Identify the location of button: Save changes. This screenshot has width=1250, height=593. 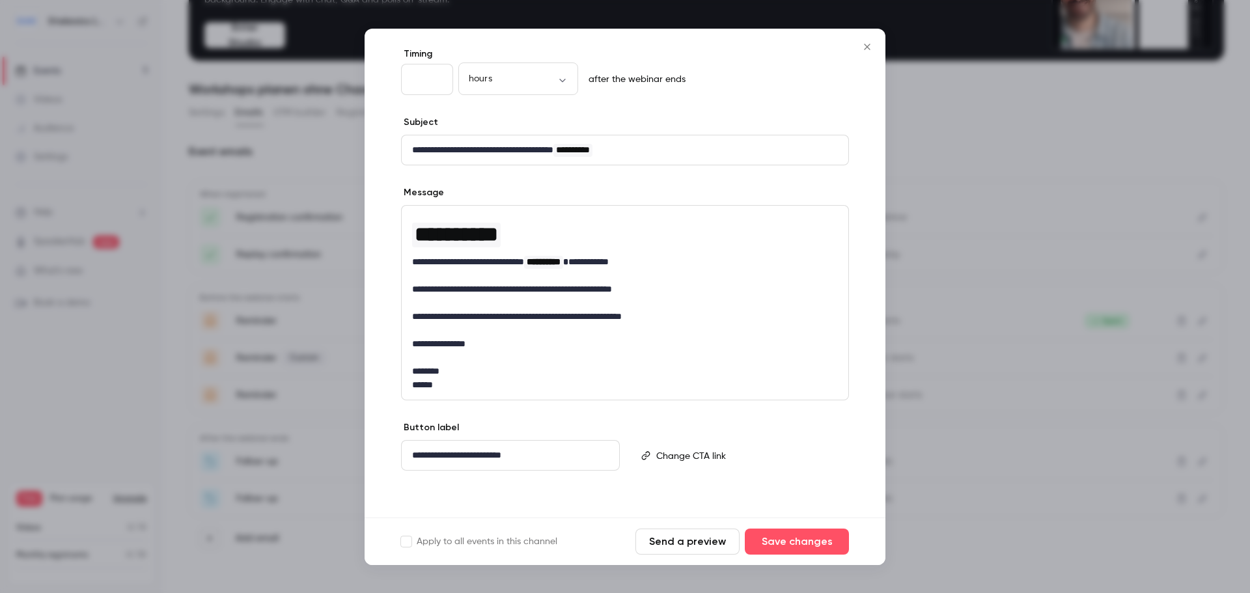
(797, 542).